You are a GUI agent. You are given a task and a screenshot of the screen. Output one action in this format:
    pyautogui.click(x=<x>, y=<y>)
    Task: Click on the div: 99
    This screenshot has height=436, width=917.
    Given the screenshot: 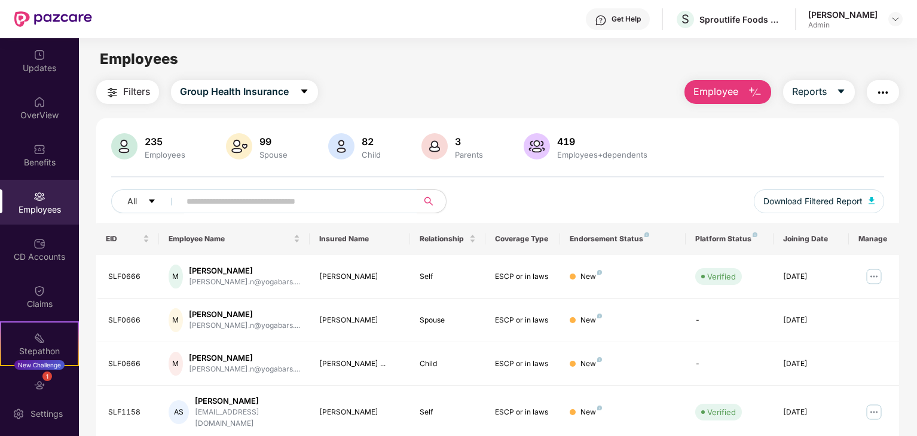 What is the action you would take?
    pyautogui.click(x=273, y=142)
    